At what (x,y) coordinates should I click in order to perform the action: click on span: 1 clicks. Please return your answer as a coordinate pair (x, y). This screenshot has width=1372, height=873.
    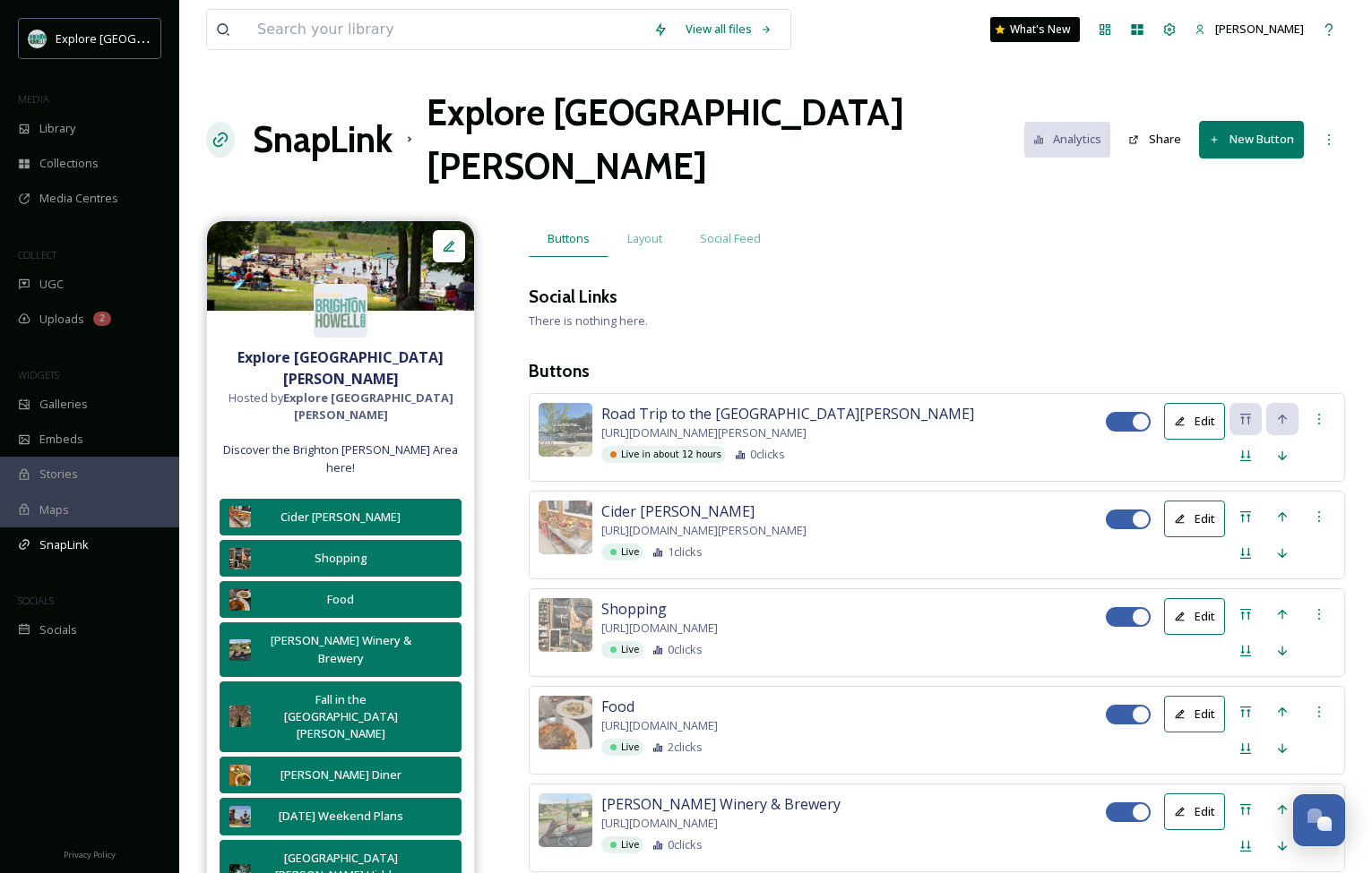
    Looking at the image, I should click on (685, 552).